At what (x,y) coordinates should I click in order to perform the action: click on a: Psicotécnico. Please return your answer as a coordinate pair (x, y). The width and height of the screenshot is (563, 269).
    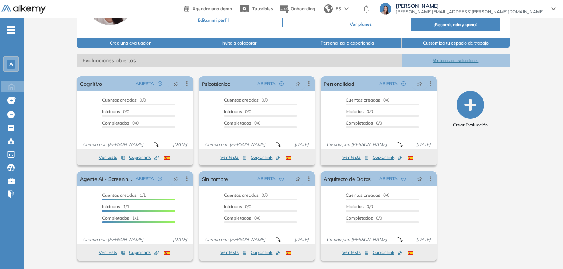
    Looking at the image, I should click on (216, 84).